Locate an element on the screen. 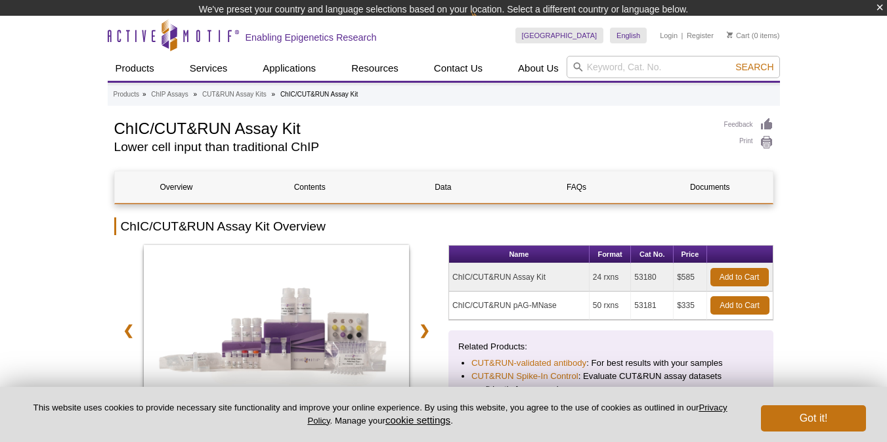 This screenshot has height=442, width=887. td: ChIC/CUT&RUN Assay Kit is located at coordinates (519, 277).